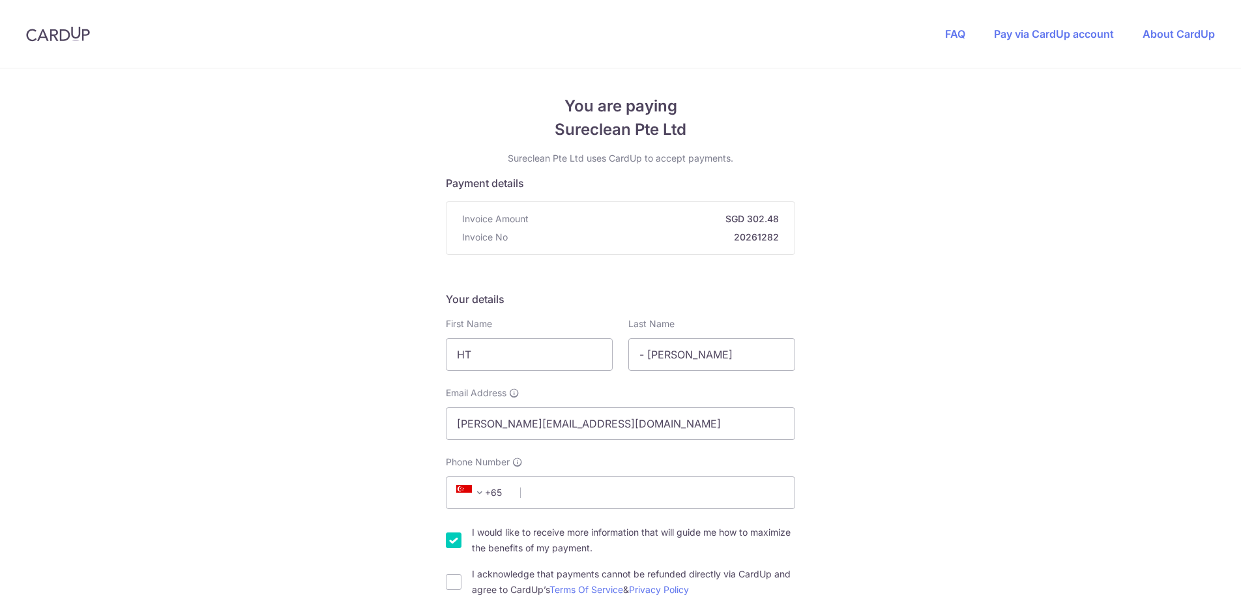 Image resolution: width=1241 pixels, height=610 pixels. What do you see at coordinates (586, 589) in the screenshot?
I see `a: Terms Of Service` at bounding box center [586, 589].